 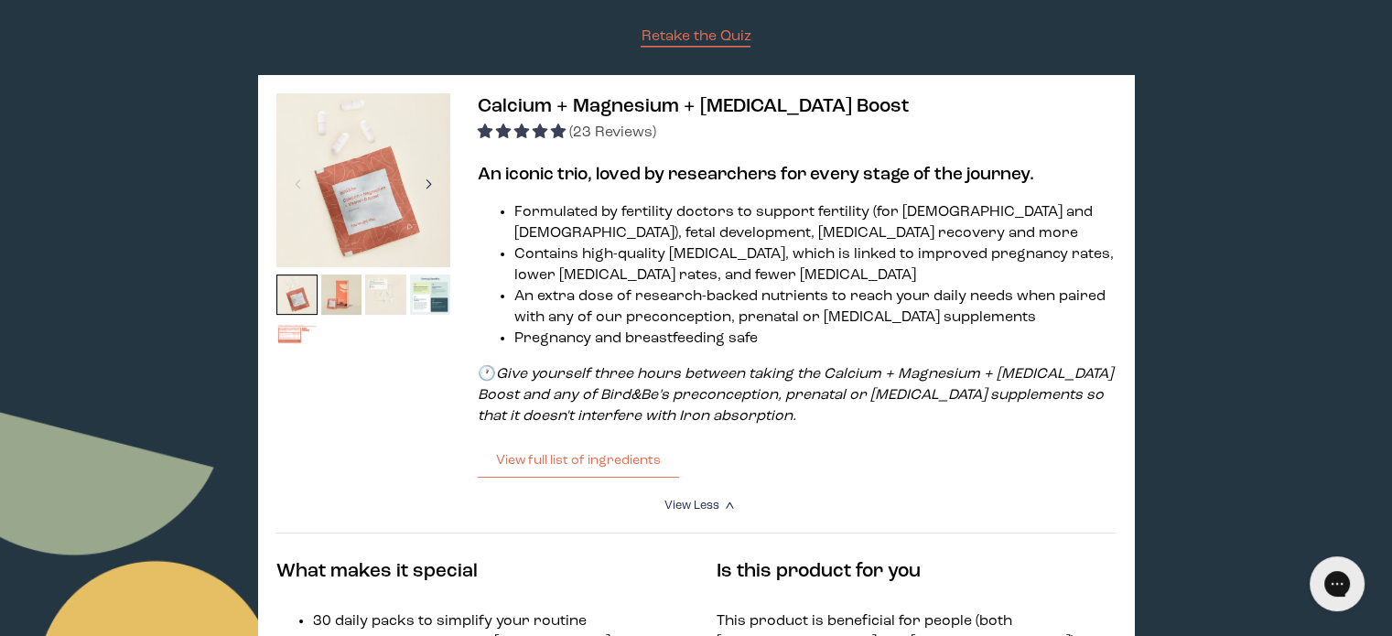 I want to click on span: View Less, so click(x=691, y=505).